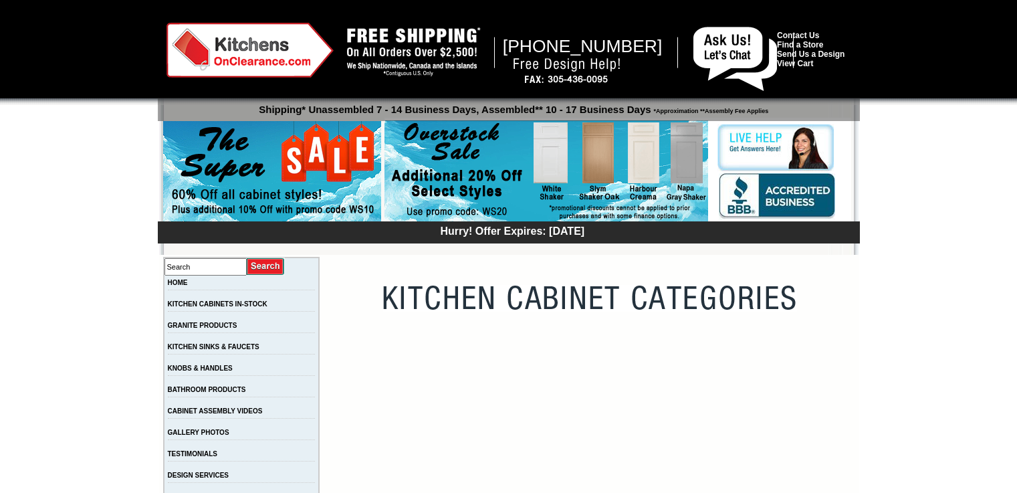  Describe the element at coordinates (199, 432) in the screenshot. I see `a: GALLERY PHOTOS` at that location.